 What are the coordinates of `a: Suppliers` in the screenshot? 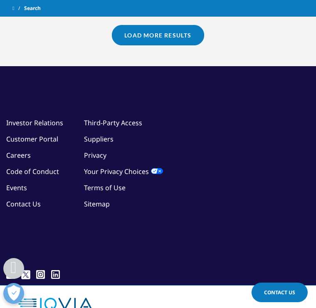 It's located at (99, 139).